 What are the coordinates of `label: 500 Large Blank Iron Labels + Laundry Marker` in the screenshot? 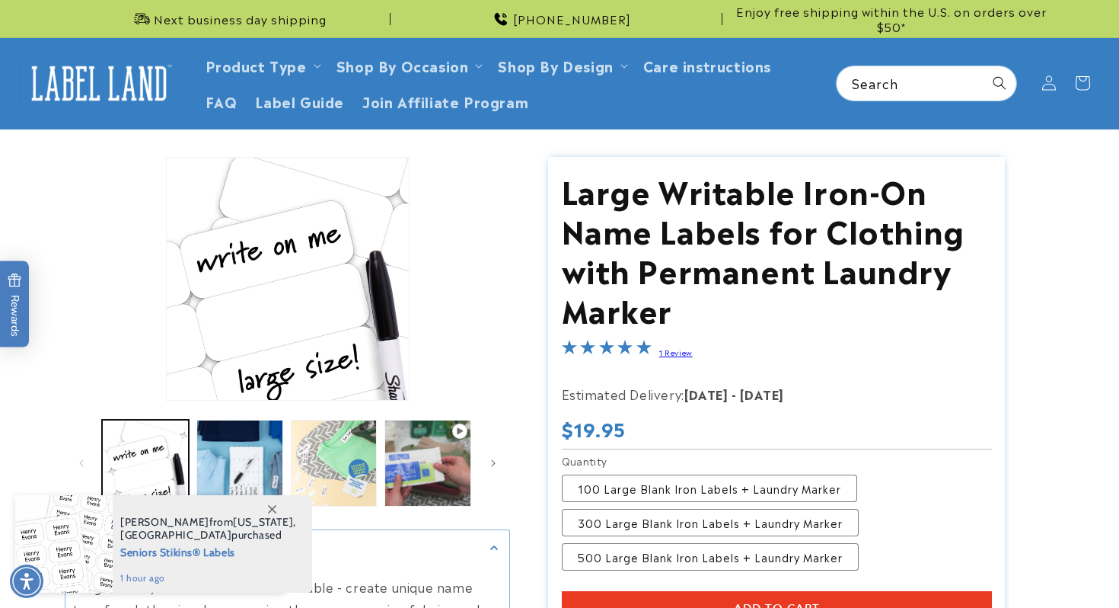 It's located at (710, 557).